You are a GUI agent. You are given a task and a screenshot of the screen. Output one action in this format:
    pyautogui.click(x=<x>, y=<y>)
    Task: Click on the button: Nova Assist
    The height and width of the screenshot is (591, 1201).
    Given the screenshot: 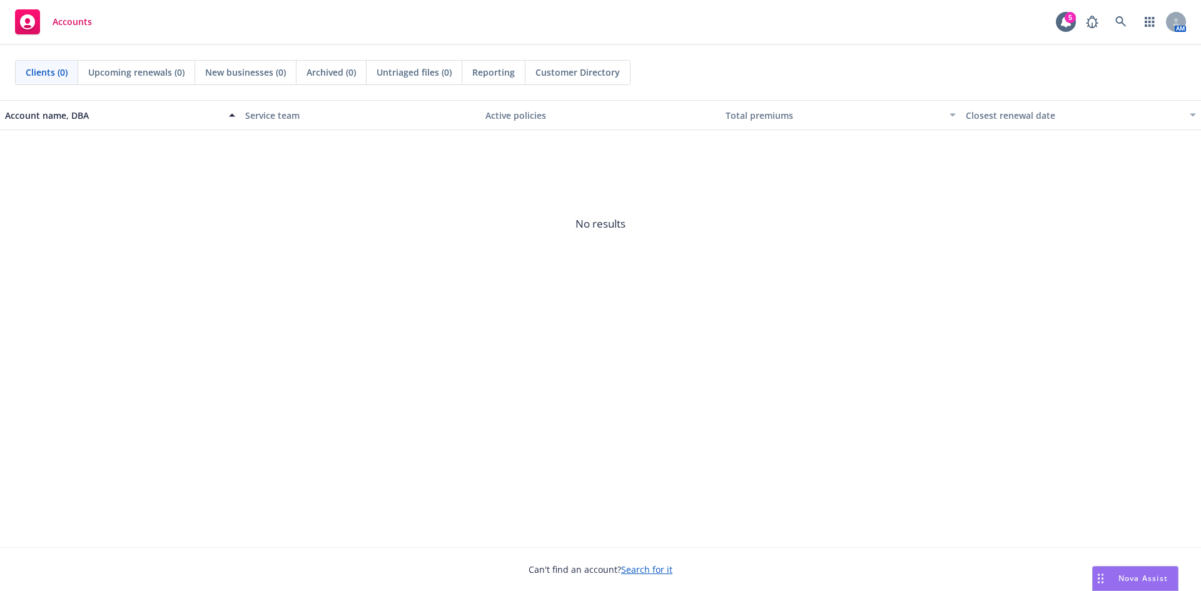 What is the action you would take?
    pyautogui.click(x=1136, y=579)
    